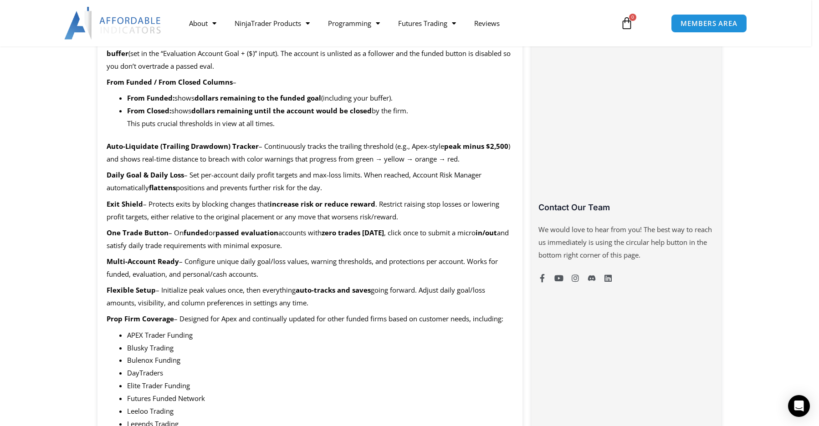 The image size is (819, 426). Describe the element at coordinates (151, 98) in the screenshot. I see `b: From Funded:` at that location.